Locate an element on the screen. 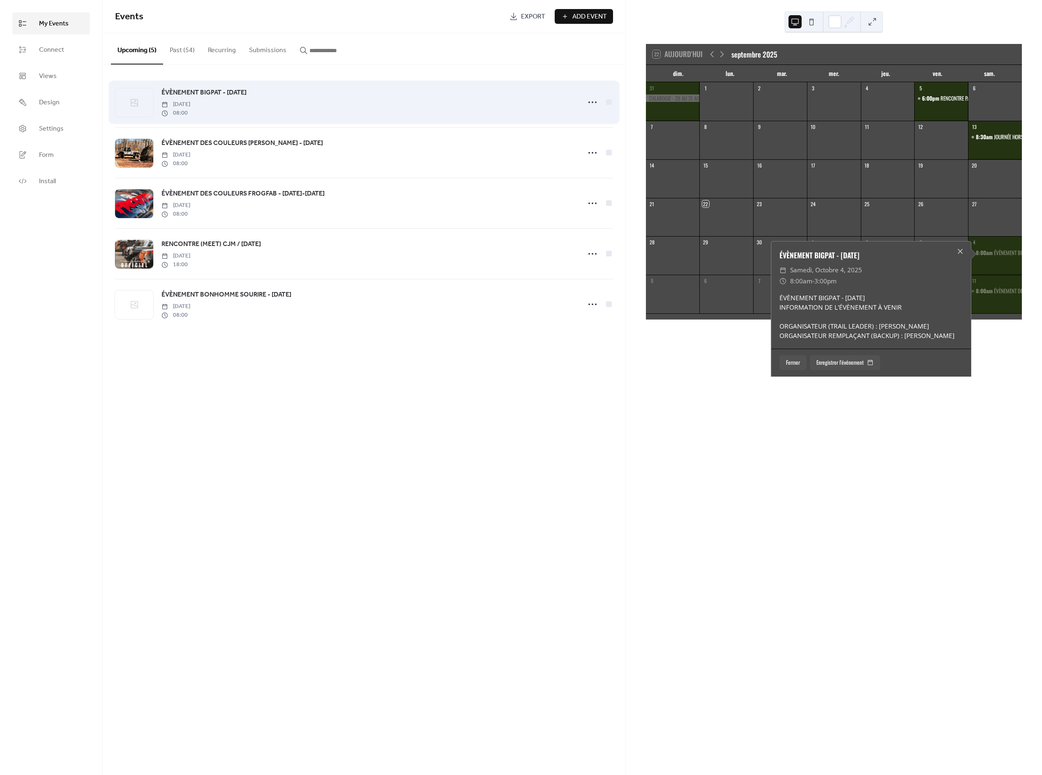 This screenshot has height=775, width=1042. div: 8 is located at coordinates (705, 127).